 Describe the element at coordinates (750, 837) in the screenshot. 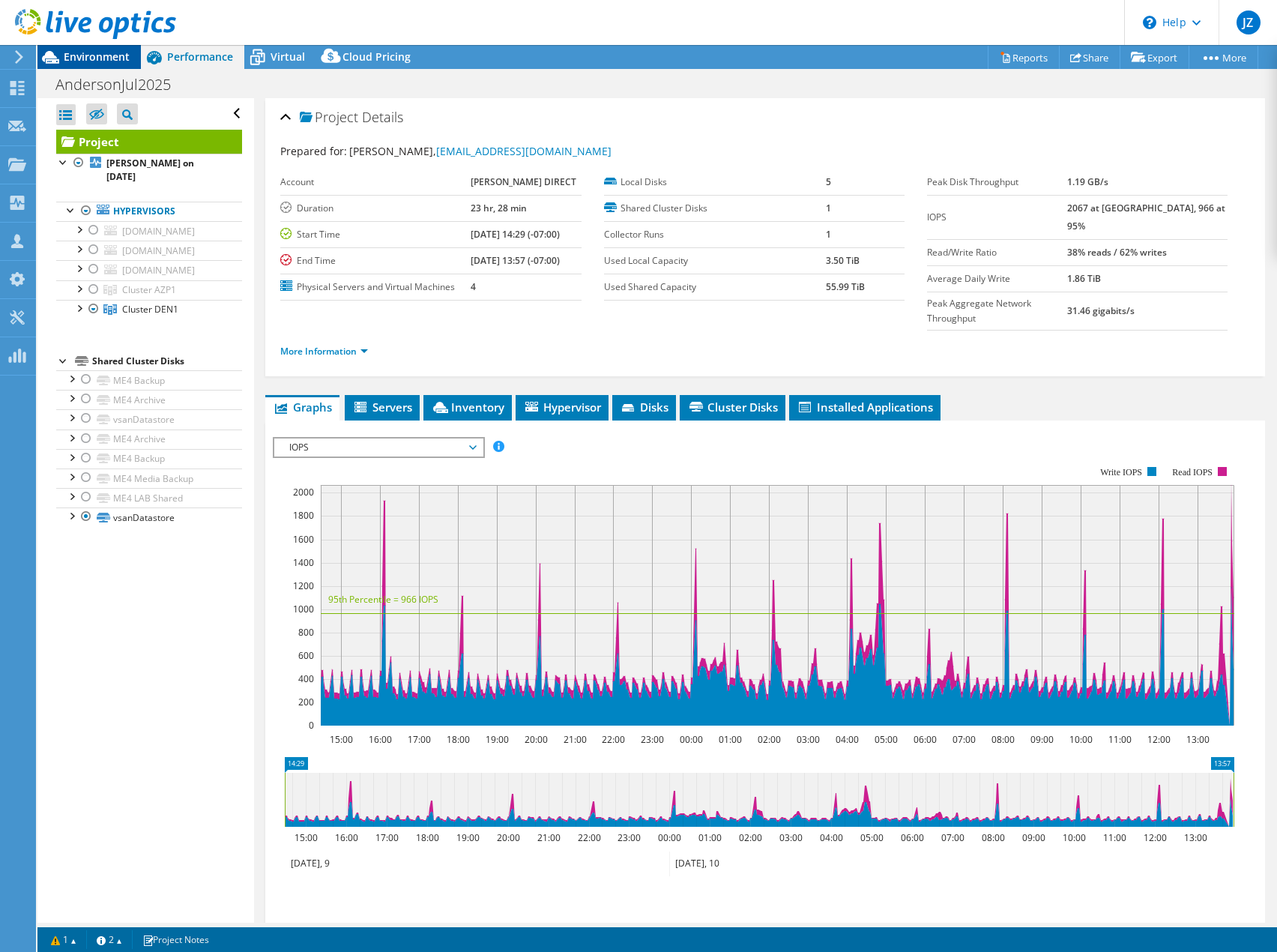

I see `text: 02:00` at that location.